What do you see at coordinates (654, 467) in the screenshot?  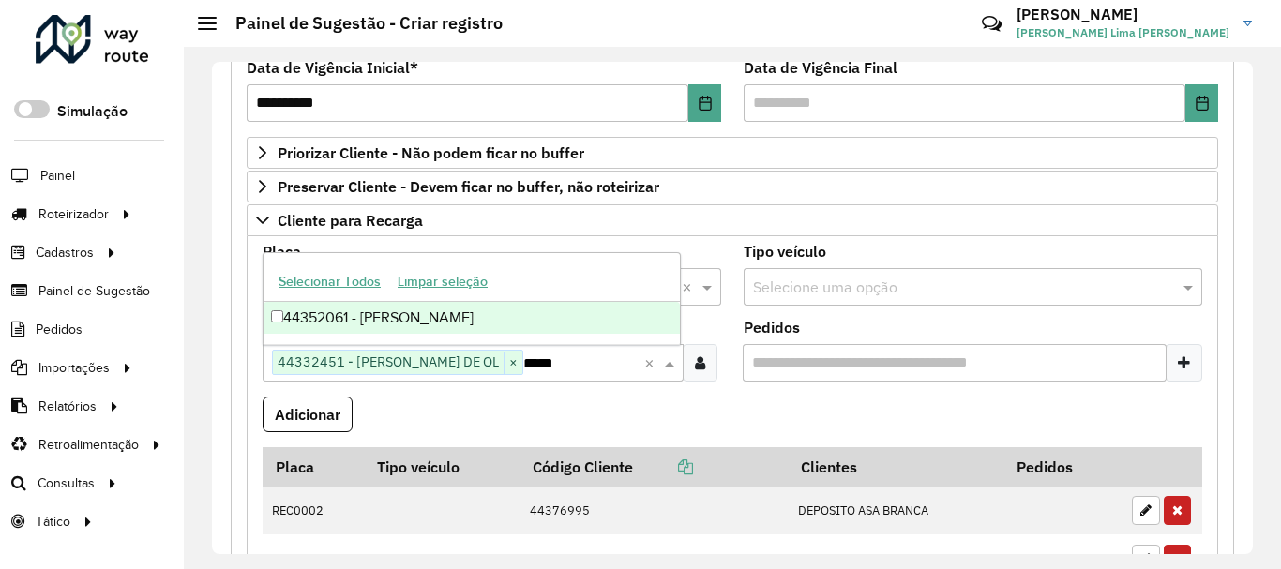 I see `th: Código Cliente` at bounding box center [654, 467].